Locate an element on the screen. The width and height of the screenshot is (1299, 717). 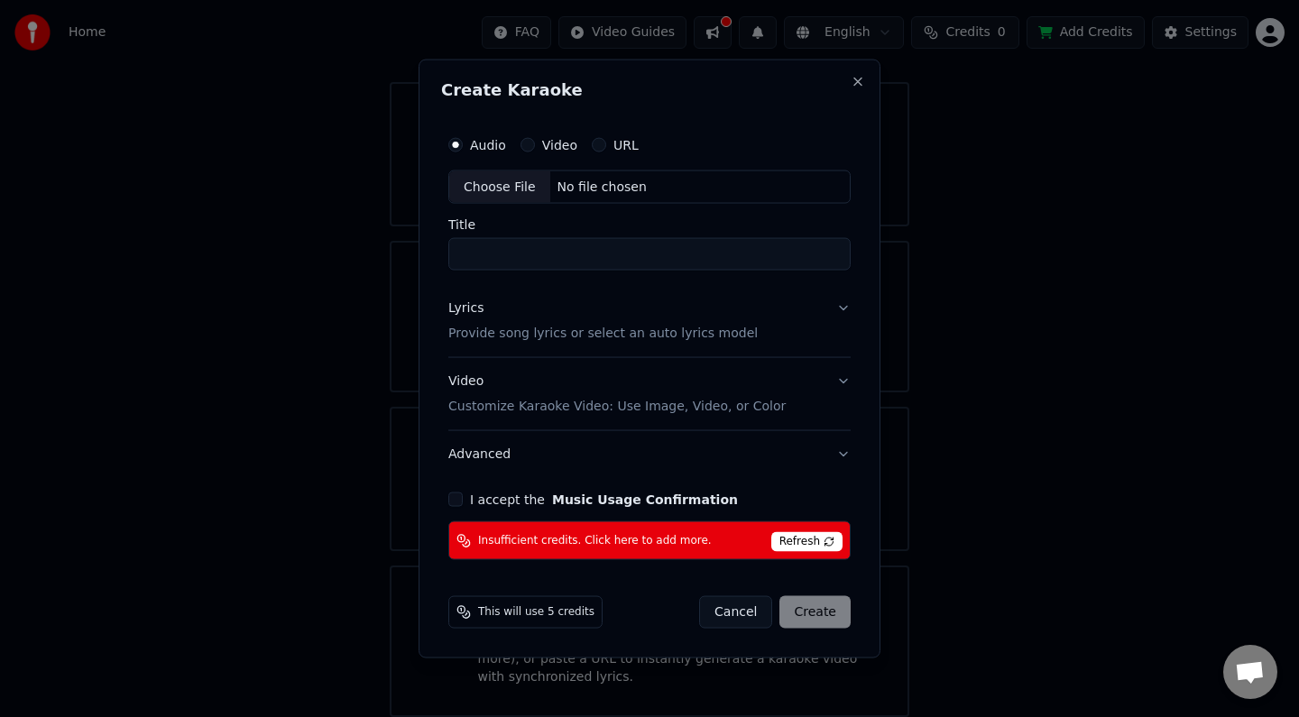
p: Provide song lyrics or select an auto lyrics model is located at coordinates (602, 334).